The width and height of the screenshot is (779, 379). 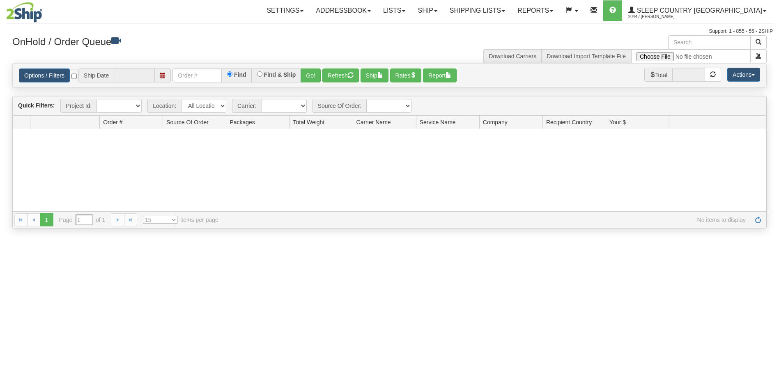 What do you see at coordinates (477, 11) in the screenshot?
I see `a: Shipping lists` at bounding box center [477, 11].